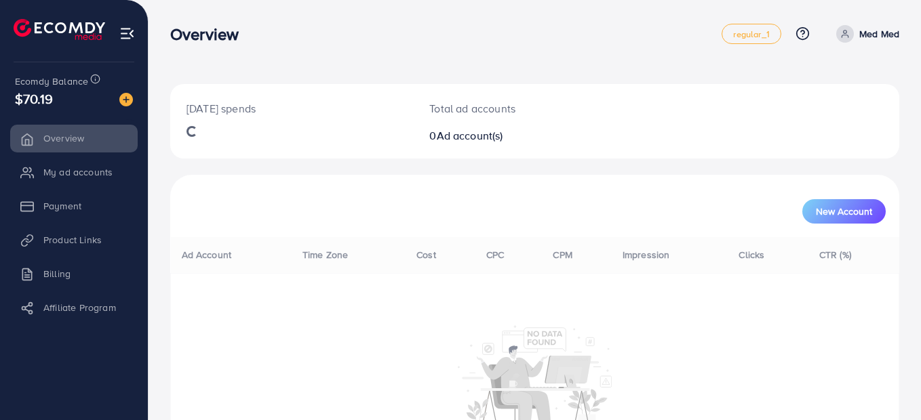  Describe the element at coordinates (750, 34) in the screenshot. I see `span: regular_1` at that location.